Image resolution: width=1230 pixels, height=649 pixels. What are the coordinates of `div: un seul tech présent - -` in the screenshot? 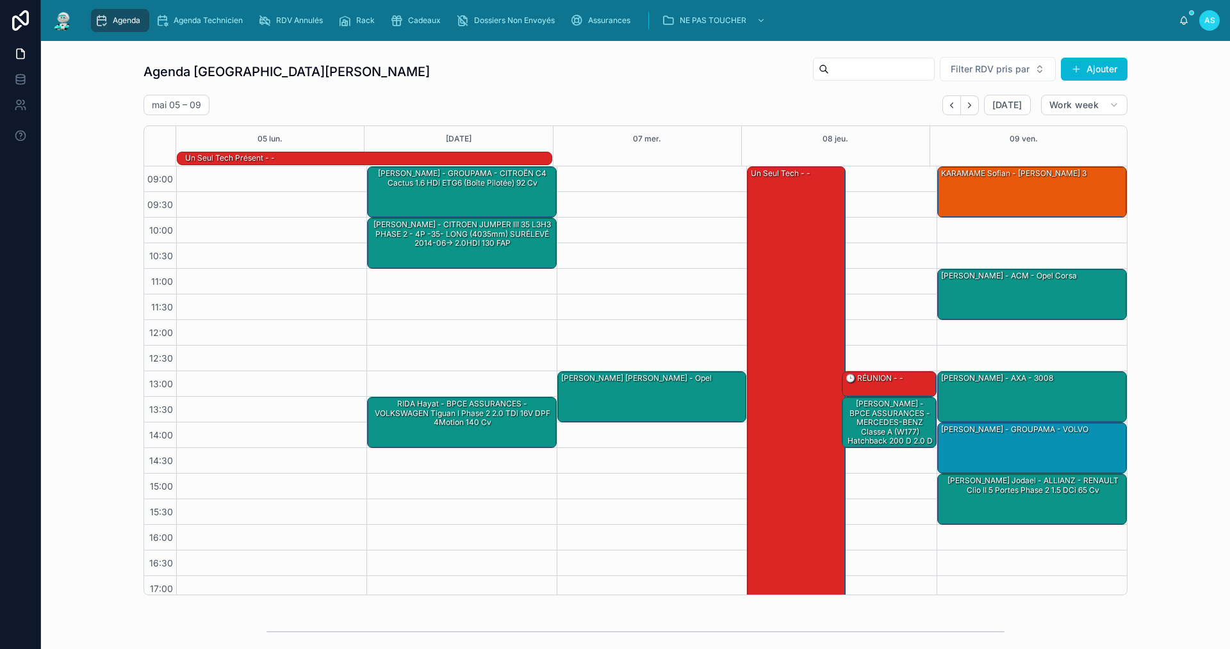 It's located at (230, 158).